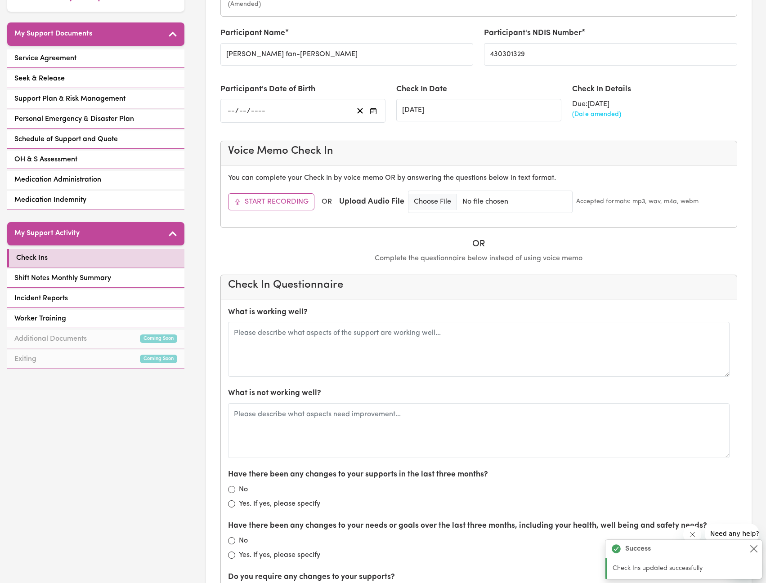 The width and height of the screenshot is (766, 583). I want to click on span: Incident Reports, so click(41, 299).